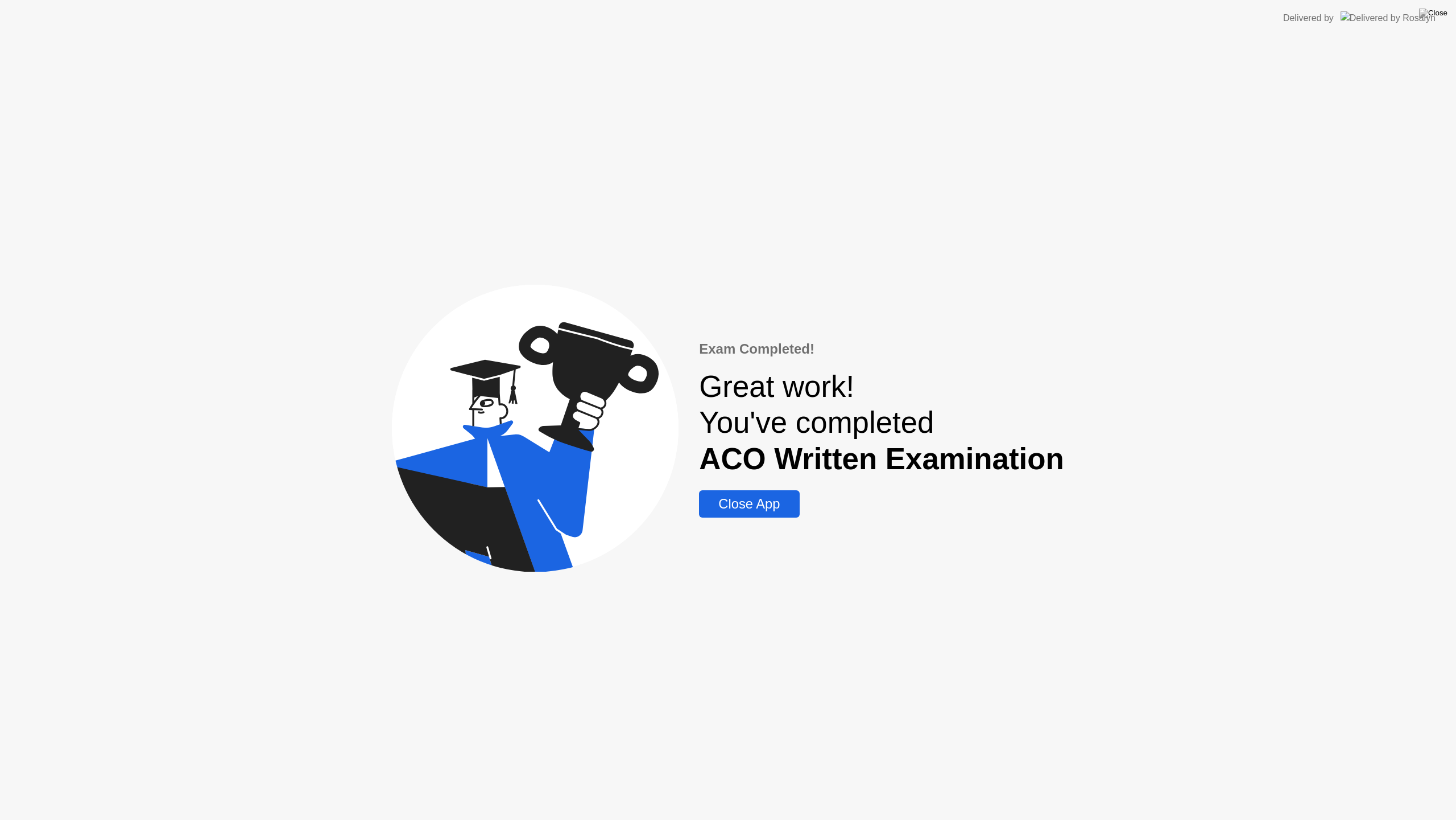 The image size is (1456, 820). I want to click on div: Delivered by, so click(1309, 18).